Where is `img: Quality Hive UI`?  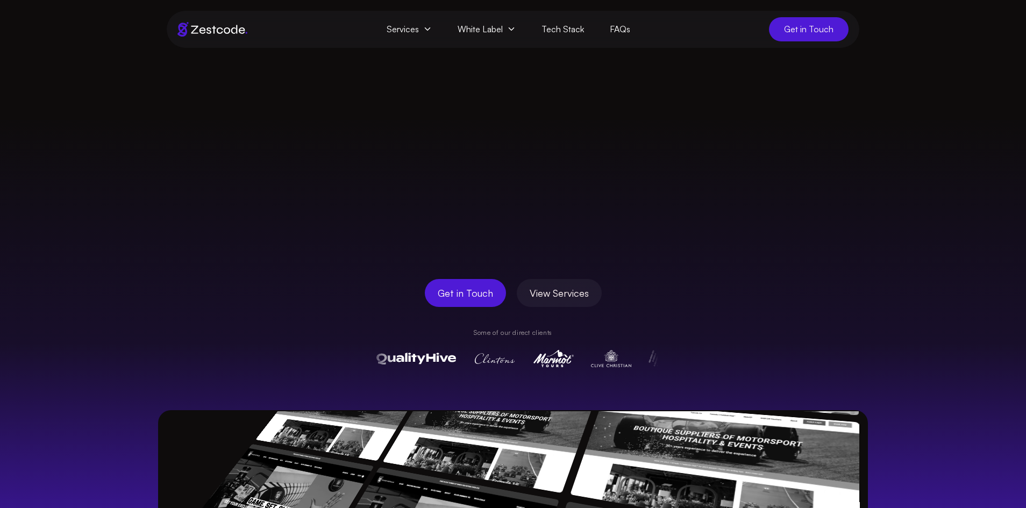
img: Quality Hive UI is located at coordinates (721, 436).